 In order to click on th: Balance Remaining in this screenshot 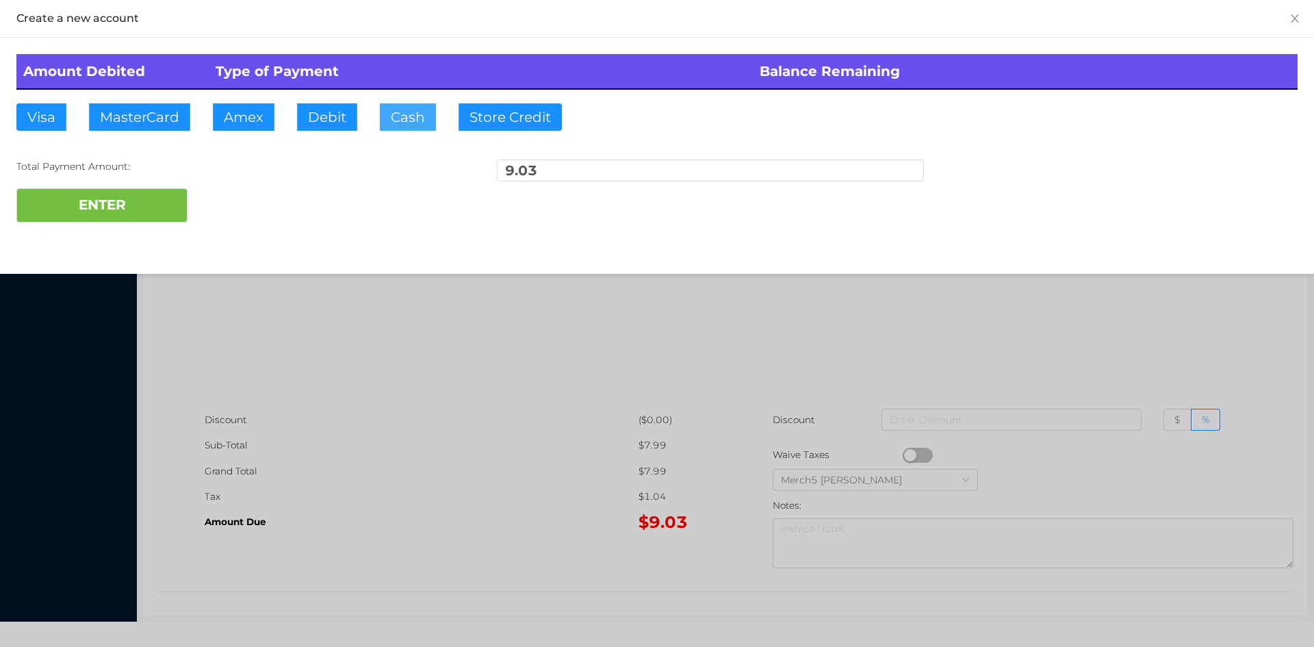, I will do `click(1025, 71)`.